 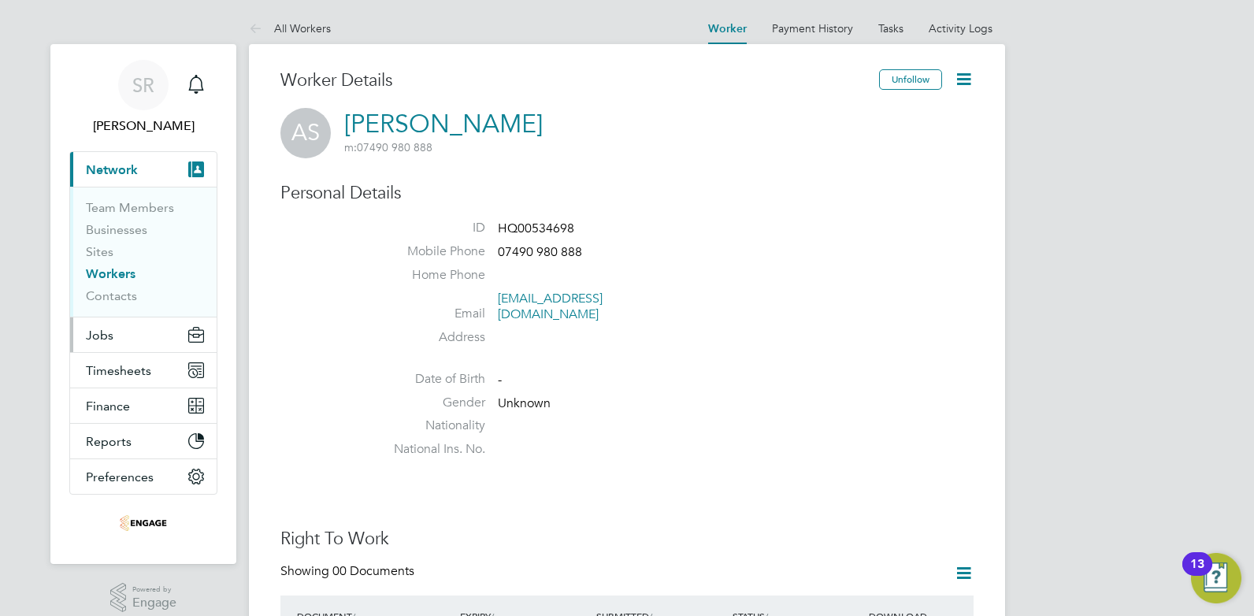 What do you see at coordinates (891, 28) in the screenshot?
I see `a: Tasks` at bounding box center [891, 28].